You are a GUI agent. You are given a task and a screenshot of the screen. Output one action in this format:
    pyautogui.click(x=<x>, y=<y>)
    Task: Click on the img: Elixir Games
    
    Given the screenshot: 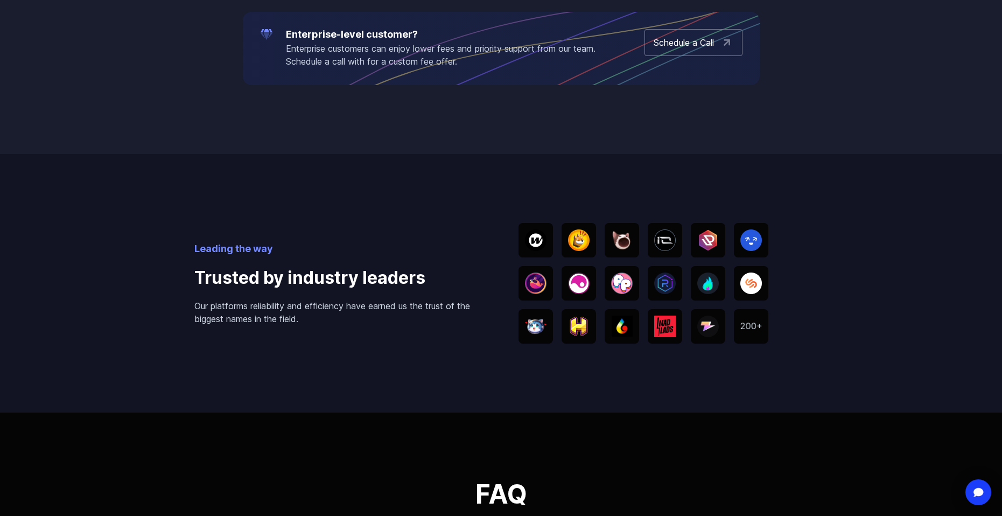 What is the action you would take?
    pyautogui.click(x=579, y=283)
    